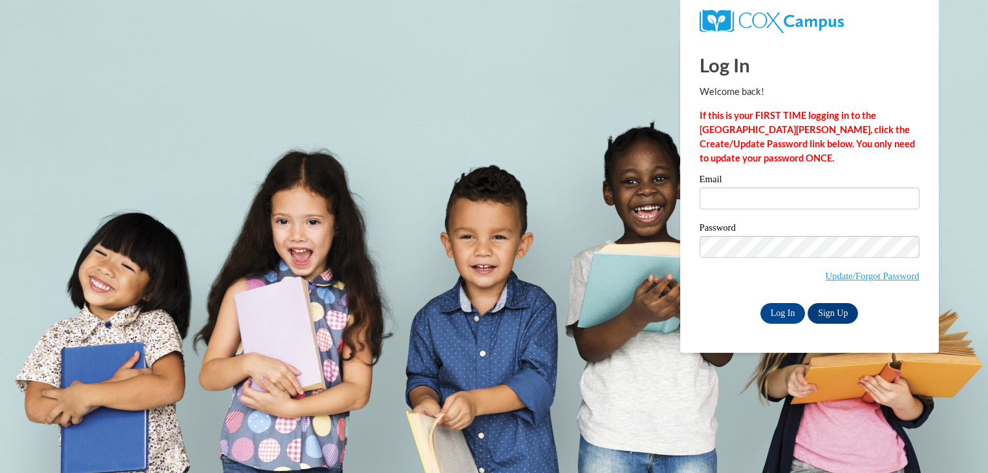 The width and height of the screenshot is (988, 473). Describe the element at coordinates (809, 65) in the screenshot. I see `h1: Log In` at that location.